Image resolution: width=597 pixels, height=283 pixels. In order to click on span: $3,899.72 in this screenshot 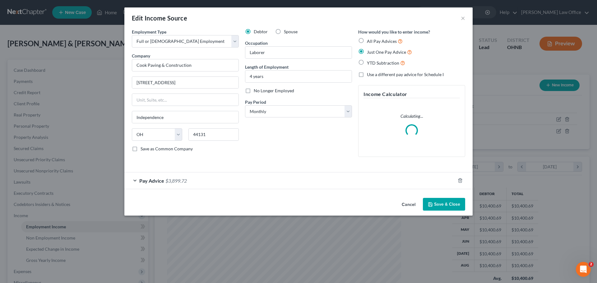, I will do `click(176, 181)`.